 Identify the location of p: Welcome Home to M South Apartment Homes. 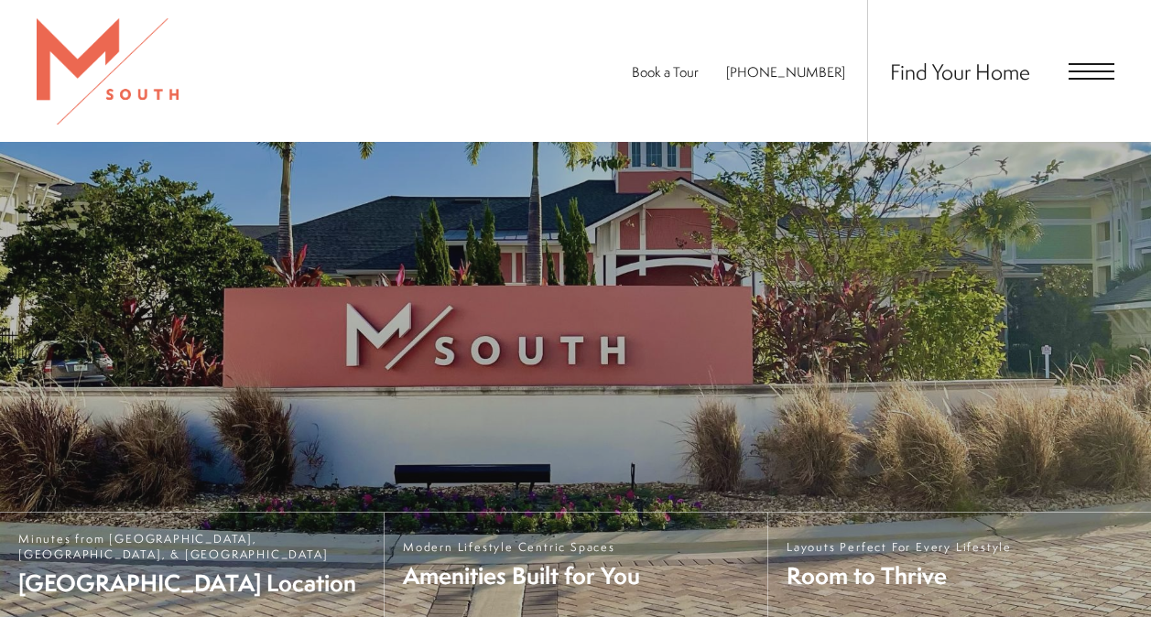
(576, 359).